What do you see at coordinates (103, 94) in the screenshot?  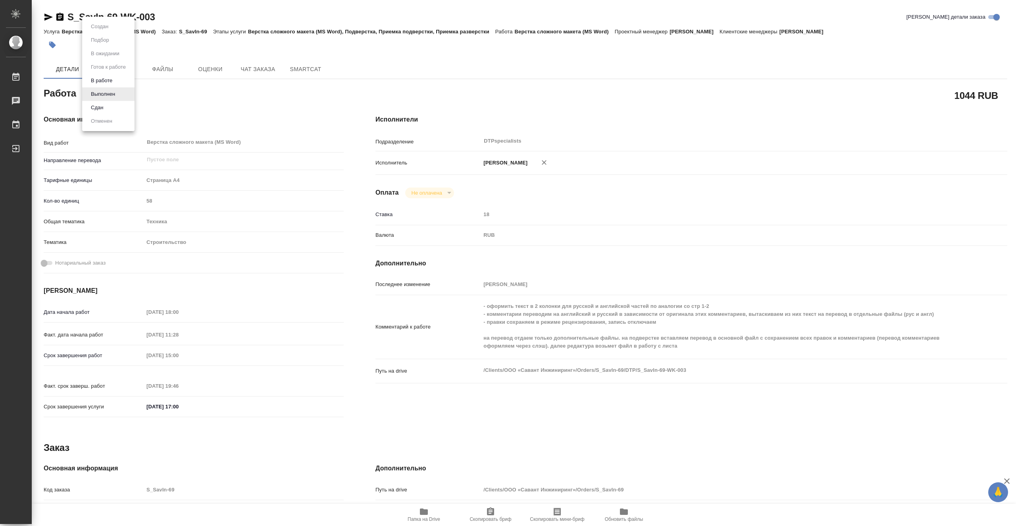 I see `button: Выполнен` at bounding box center [103, 94].